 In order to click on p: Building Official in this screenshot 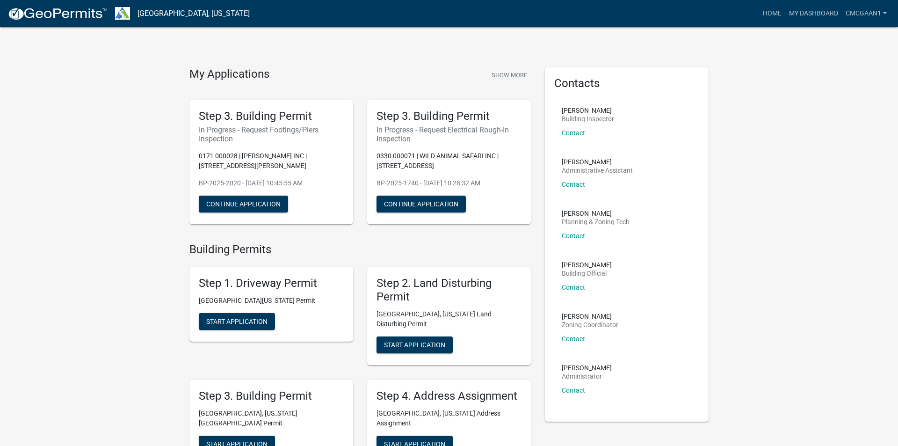, I will do `click(587, 273)`.